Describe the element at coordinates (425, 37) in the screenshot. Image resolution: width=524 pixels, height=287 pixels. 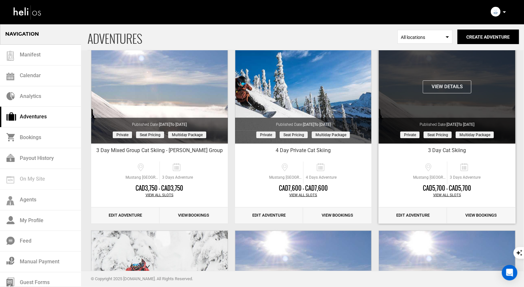
I see `span: Select box activate` at that location.